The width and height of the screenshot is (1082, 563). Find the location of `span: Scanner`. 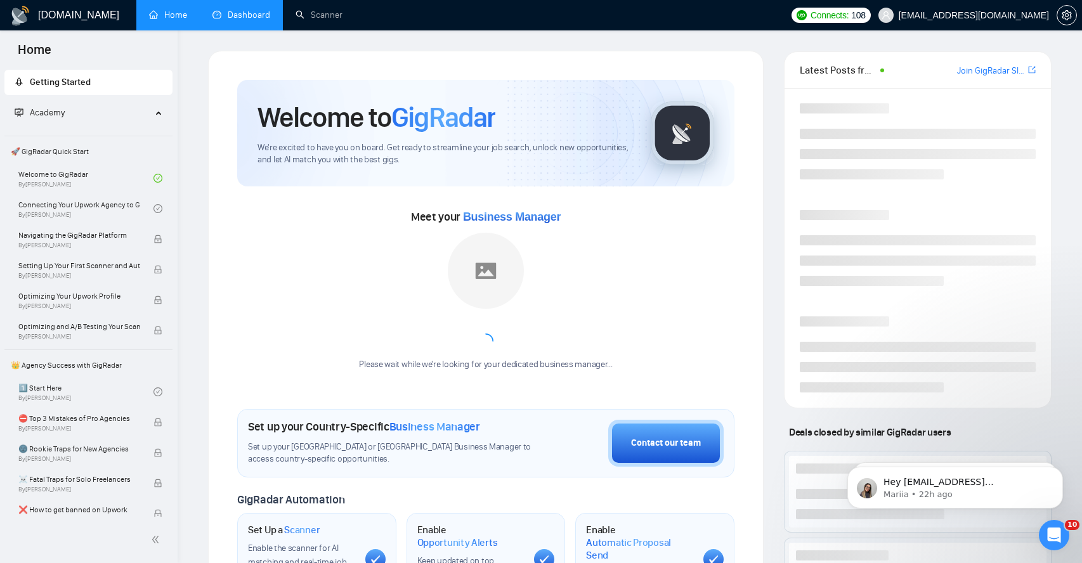

span: Scanner is located at coordinates (302, 530).